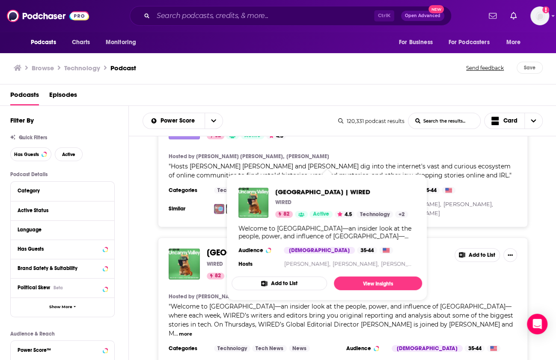 Image resolution: width=556 pixels, height=360 pixels. What do you see at coordinates (510, 255) in the screenshot?
I see `button: Show More Button` at bounding box center [510, 255].